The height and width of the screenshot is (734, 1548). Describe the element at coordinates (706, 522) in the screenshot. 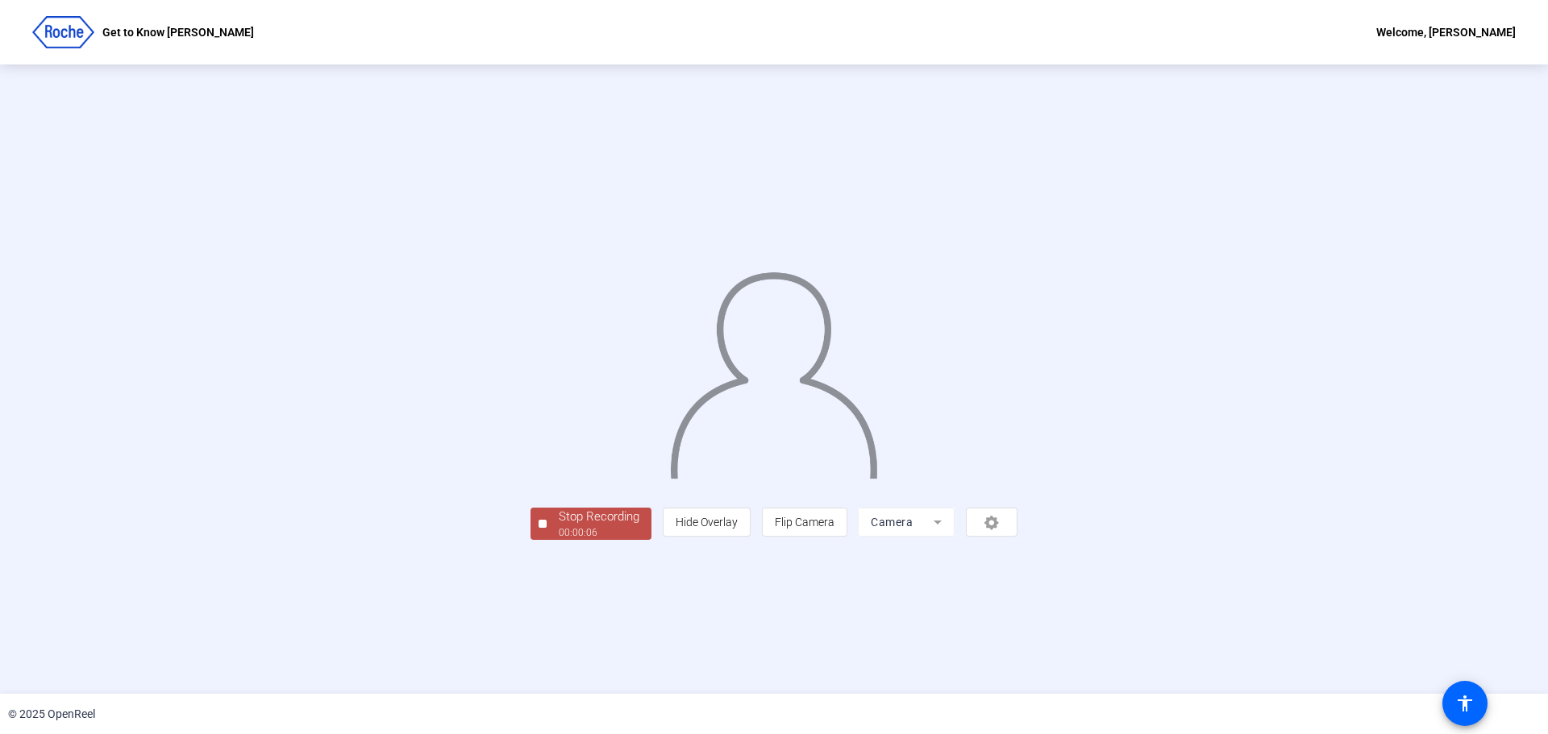

I see `button: Hide Overlay` at that location.